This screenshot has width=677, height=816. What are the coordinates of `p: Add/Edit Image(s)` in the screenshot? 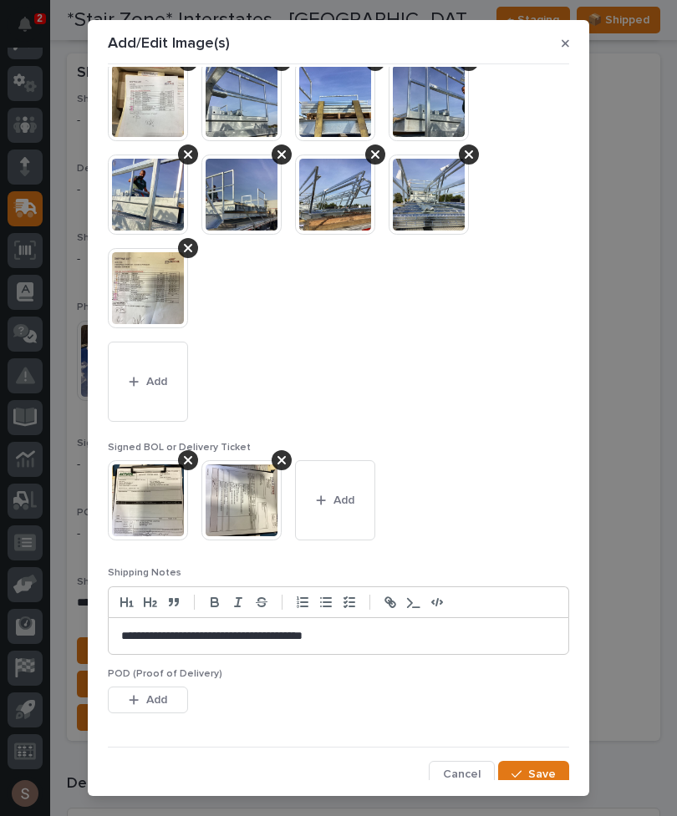 It's located at (169, 44).